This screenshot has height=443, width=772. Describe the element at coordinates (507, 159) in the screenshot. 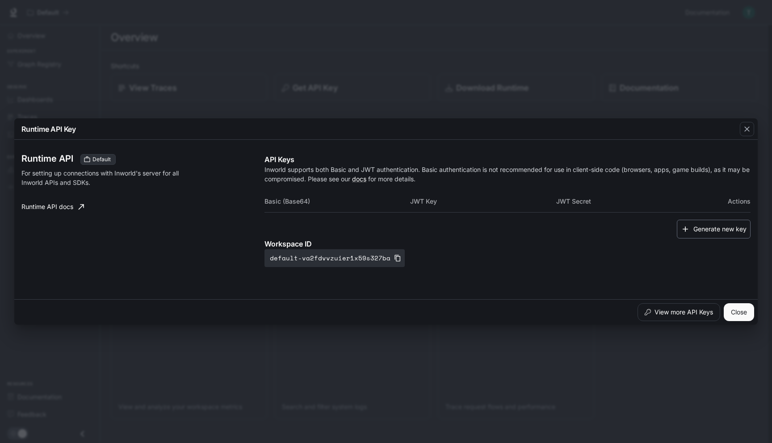

I see `p: API Keys` at that location.